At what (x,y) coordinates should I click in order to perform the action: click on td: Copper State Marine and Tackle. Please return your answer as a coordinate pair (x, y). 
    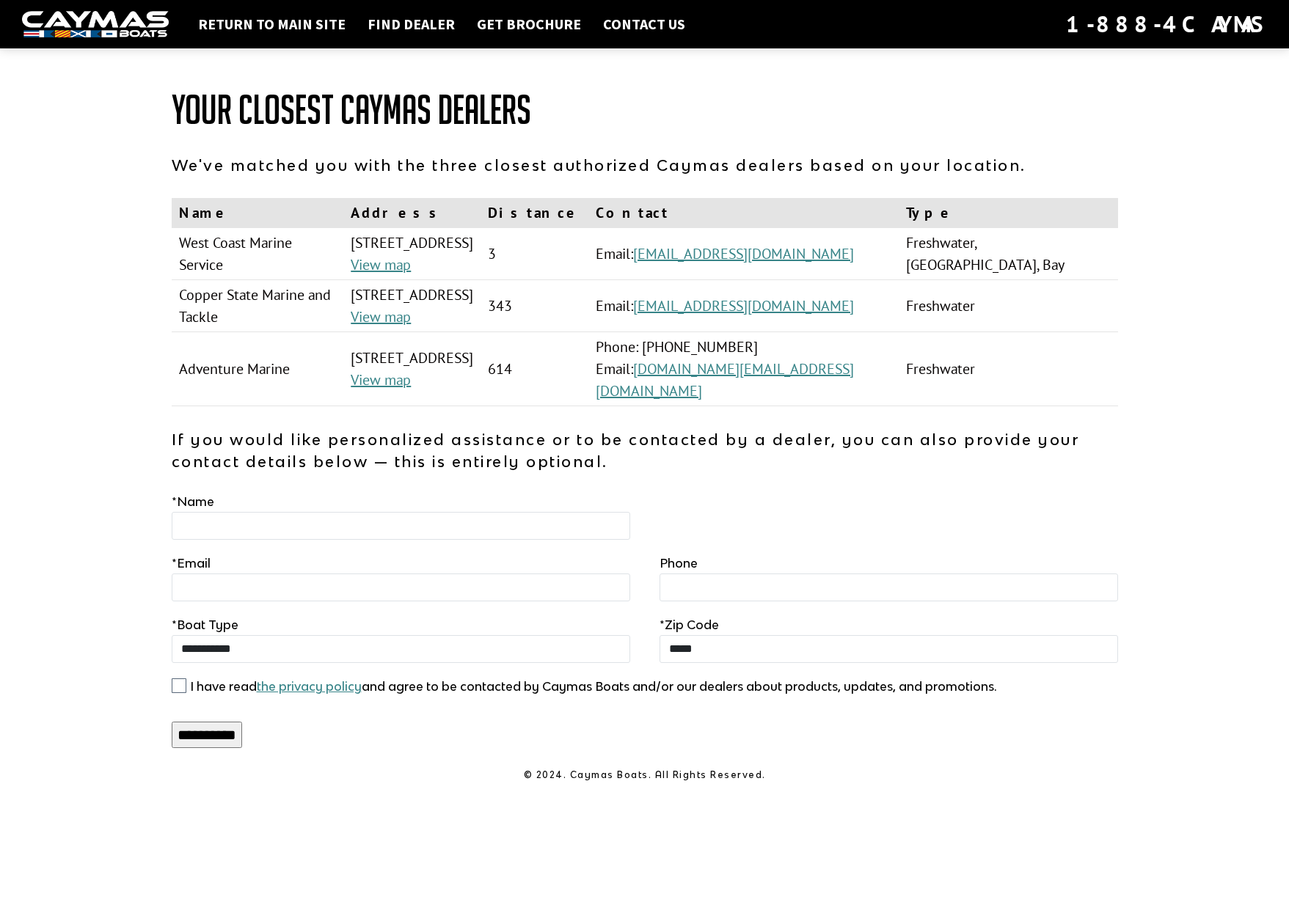
    Looking at the image, I should click on (257, 306).